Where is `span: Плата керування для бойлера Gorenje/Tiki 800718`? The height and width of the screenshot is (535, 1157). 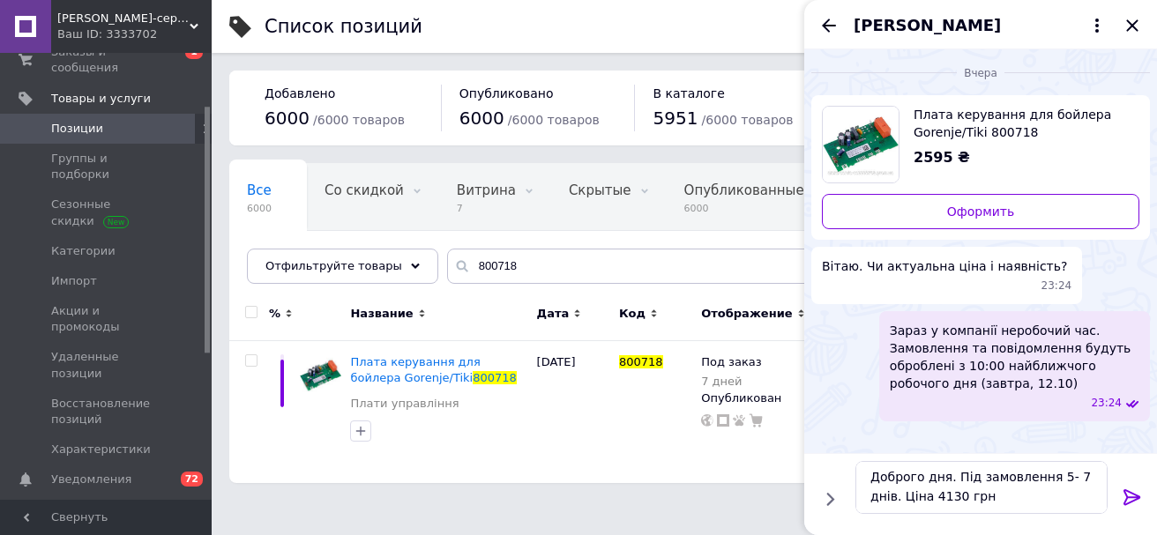 span: Плата керування для бойлера Gorenje/Tiki 800718 is located at coordinates (1019, 123).